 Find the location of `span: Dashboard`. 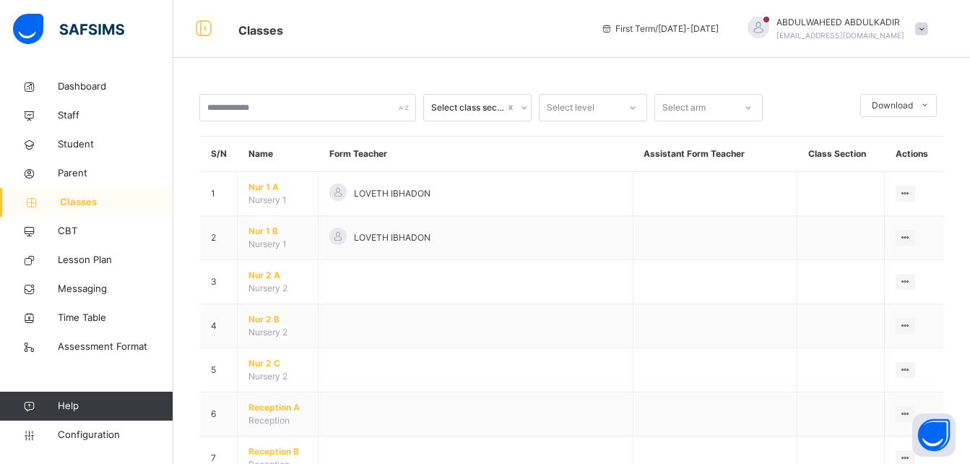

span: Dashboard is located at coordinates (116, 87).